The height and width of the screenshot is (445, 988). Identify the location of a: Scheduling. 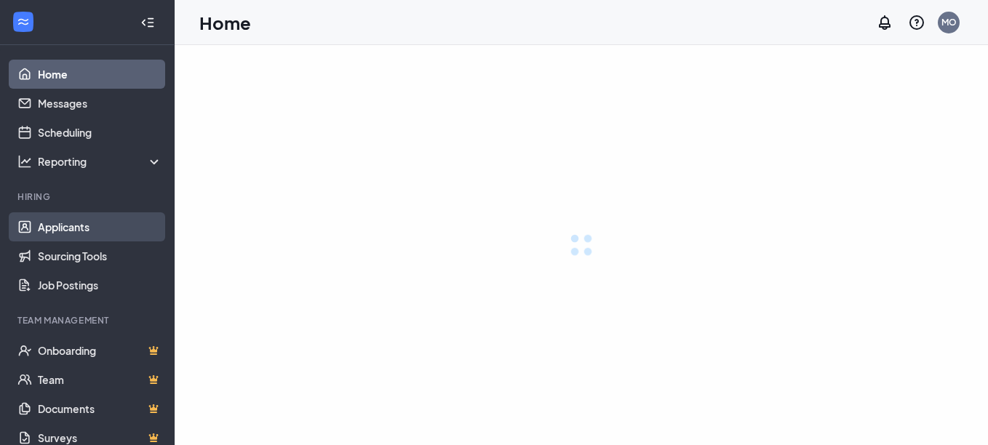
(100, 132).